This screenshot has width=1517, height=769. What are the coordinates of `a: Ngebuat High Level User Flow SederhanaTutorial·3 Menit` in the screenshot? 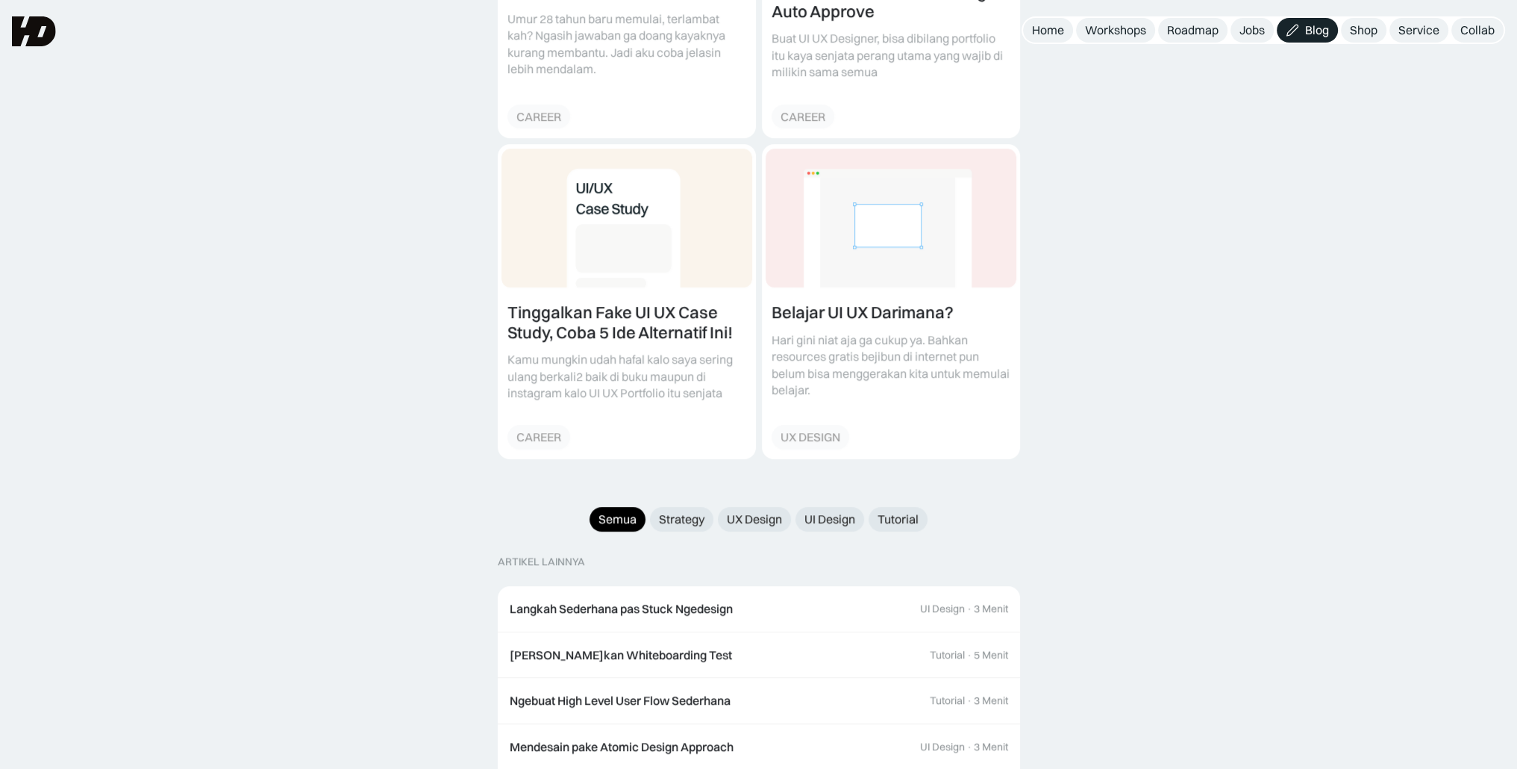 It's located at (759, 701).